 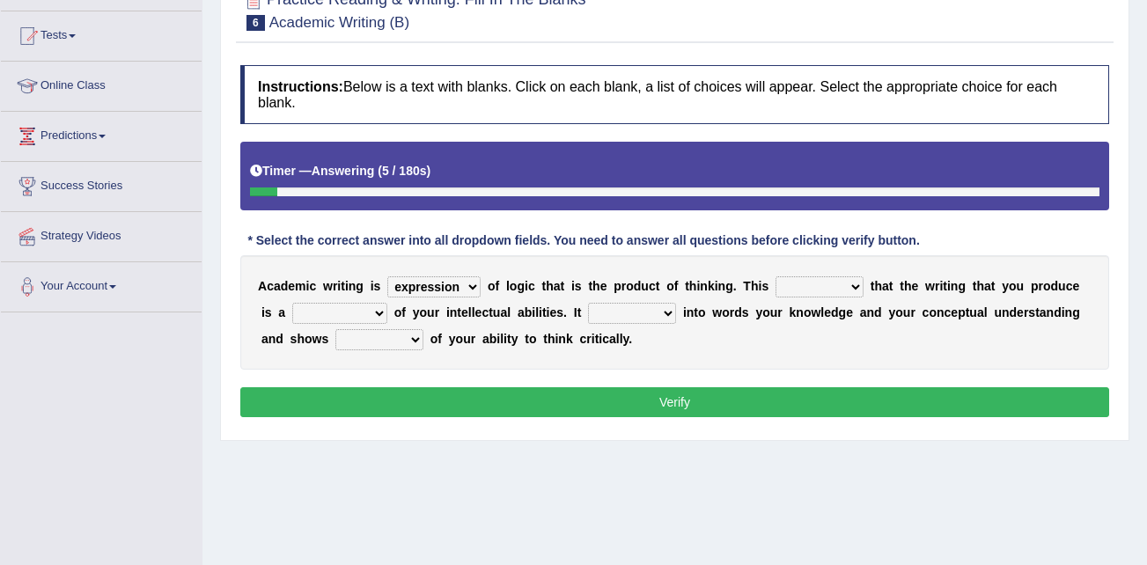 I want to click on div: * Select the correct answer into all dropdown fields. You need to answer all questions before cli..., so click(x=584, y=241).